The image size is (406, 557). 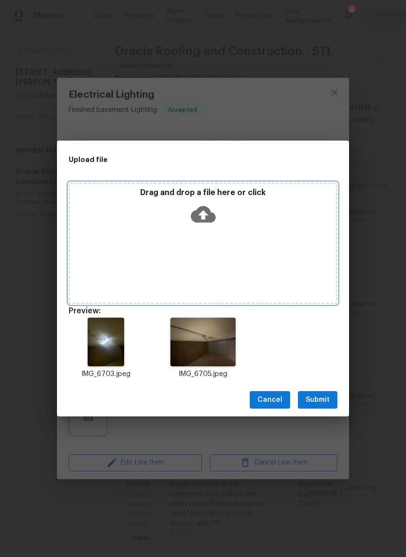 I want to click on img: Z, so click(x=202, y=342).